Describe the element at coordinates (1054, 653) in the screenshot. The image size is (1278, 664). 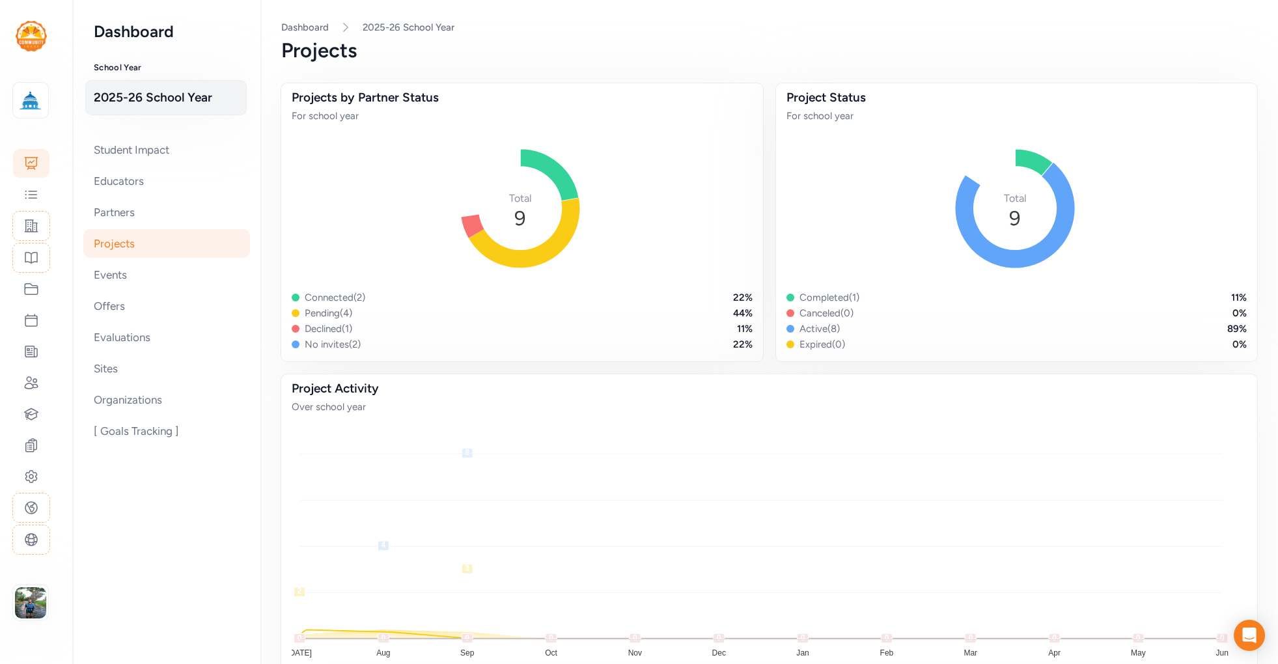
I see `tspan: Apr` at that location.